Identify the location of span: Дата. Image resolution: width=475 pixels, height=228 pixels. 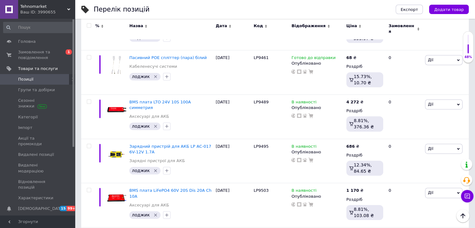
(221, 26).